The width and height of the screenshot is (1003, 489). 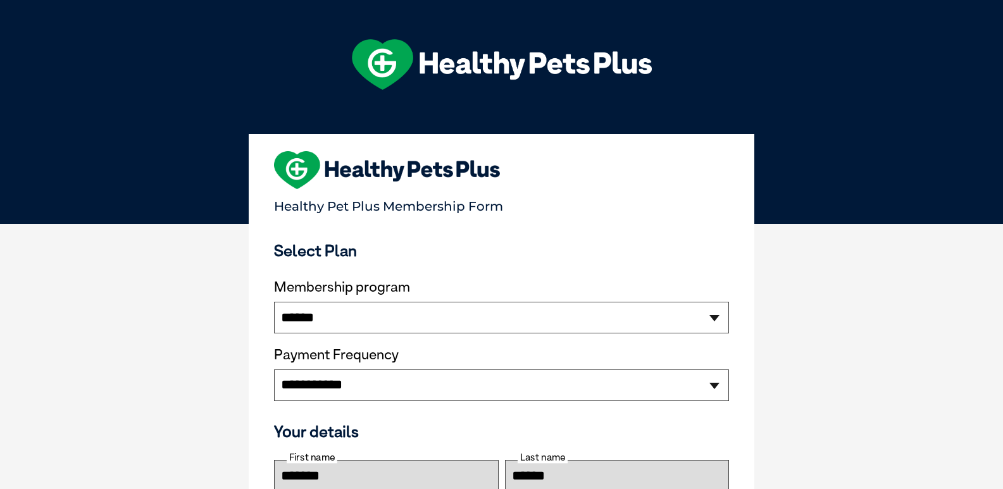 What do you see at coordinates (501, 432) in the screenshot?
I see `h3: Your details` at bounding box center [501, 432].